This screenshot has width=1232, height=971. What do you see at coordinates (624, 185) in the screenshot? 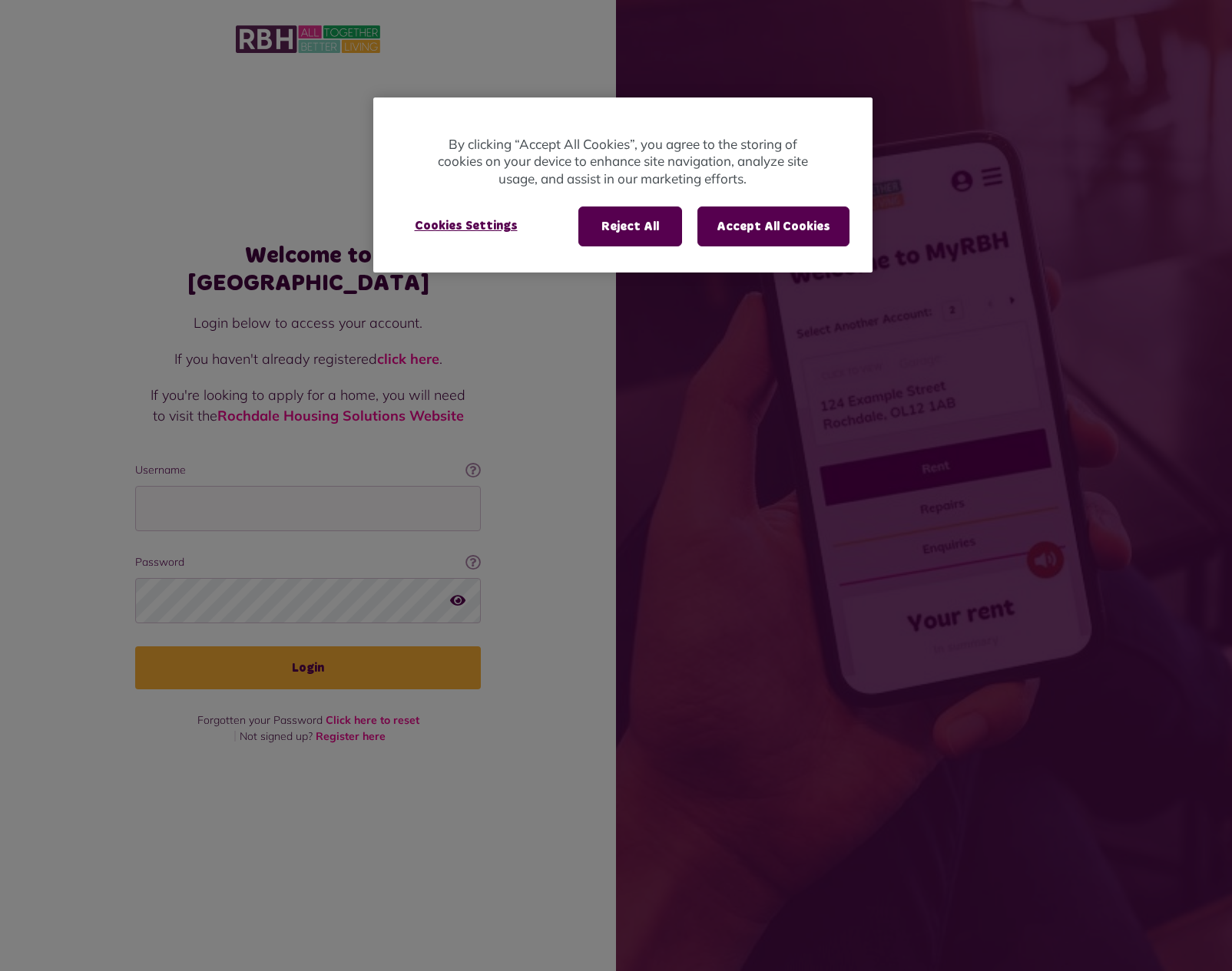
I see `div: Cookie banner` at bounding box center [624, 185].